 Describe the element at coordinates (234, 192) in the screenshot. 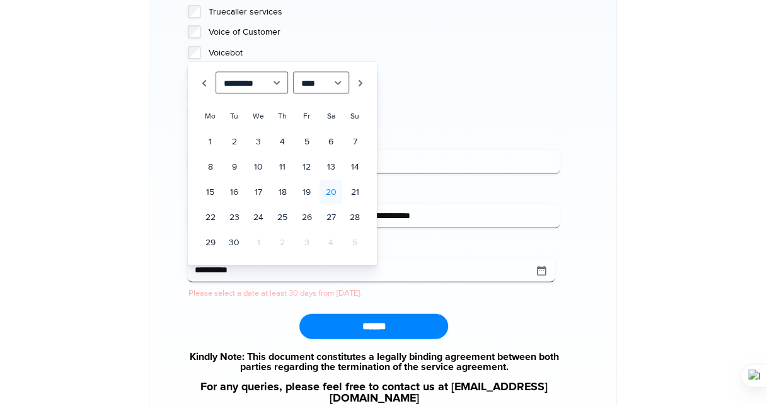

I see `a: 16` at that location.